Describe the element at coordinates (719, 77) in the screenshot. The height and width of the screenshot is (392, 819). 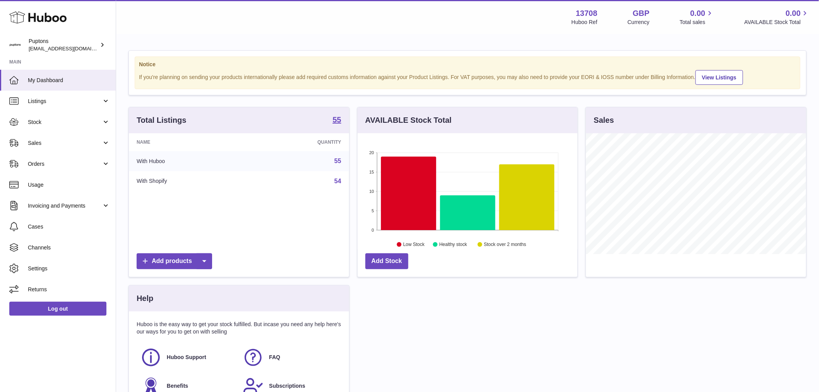
I see `a: View Listings` at that location.